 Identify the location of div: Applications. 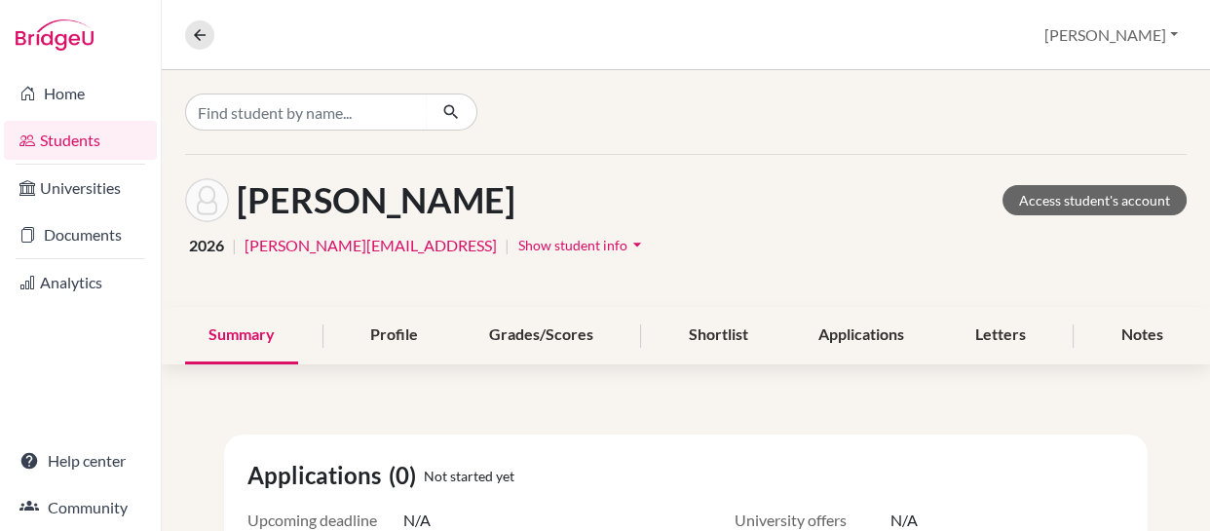
(861, 335).